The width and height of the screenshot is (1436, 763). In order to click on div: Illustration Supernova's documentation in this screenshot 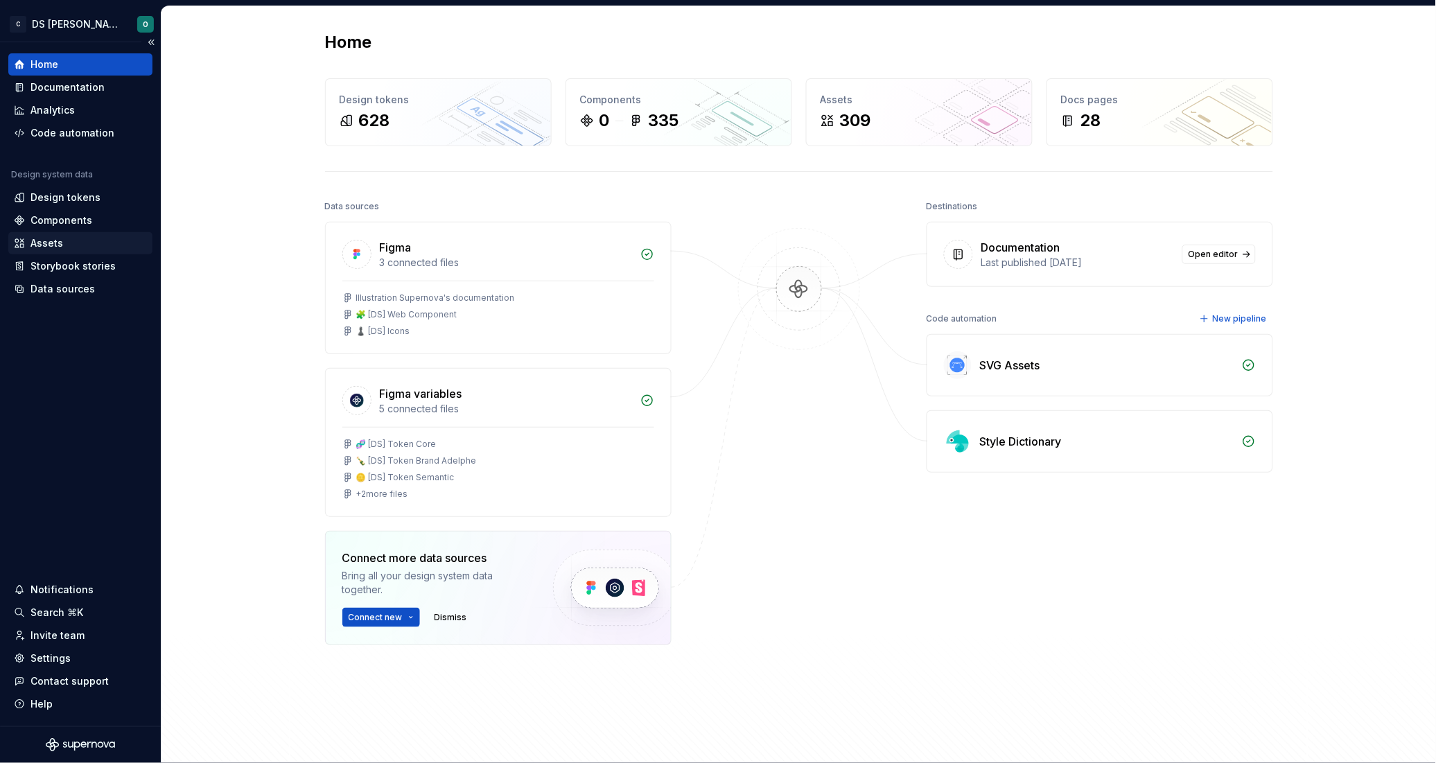, I will do `click(435, 298)`.